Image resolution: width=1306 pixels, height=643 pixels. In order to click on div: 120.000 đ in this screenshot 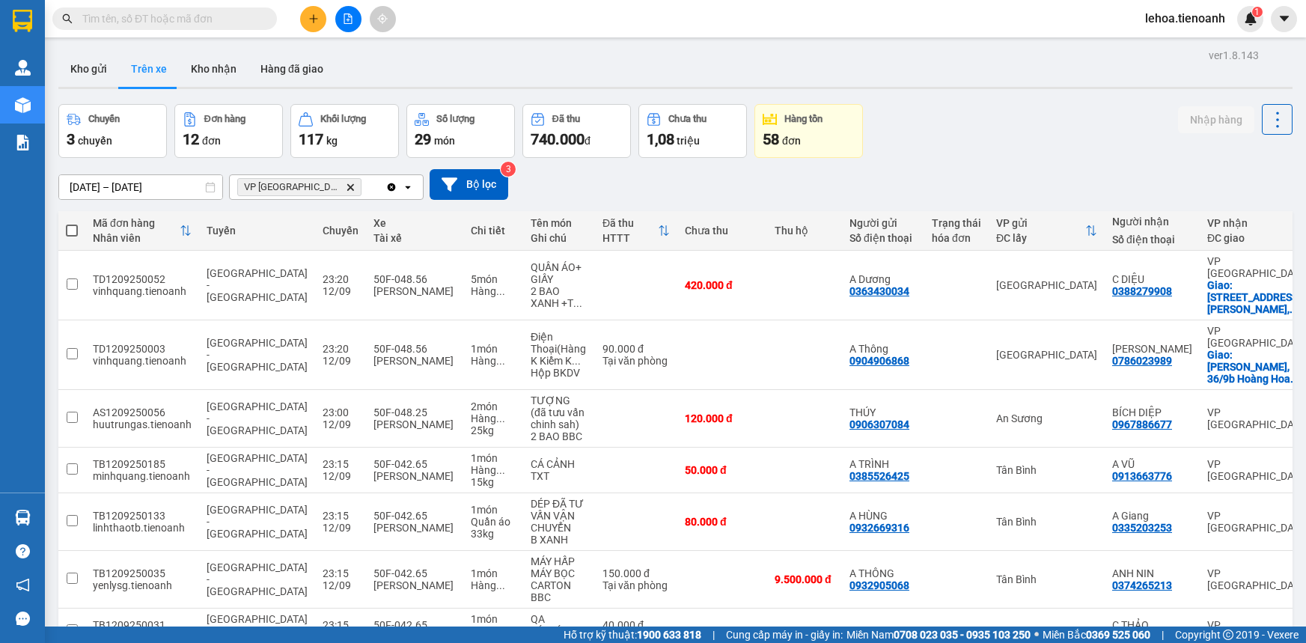, I will do `click(722, 418)`.